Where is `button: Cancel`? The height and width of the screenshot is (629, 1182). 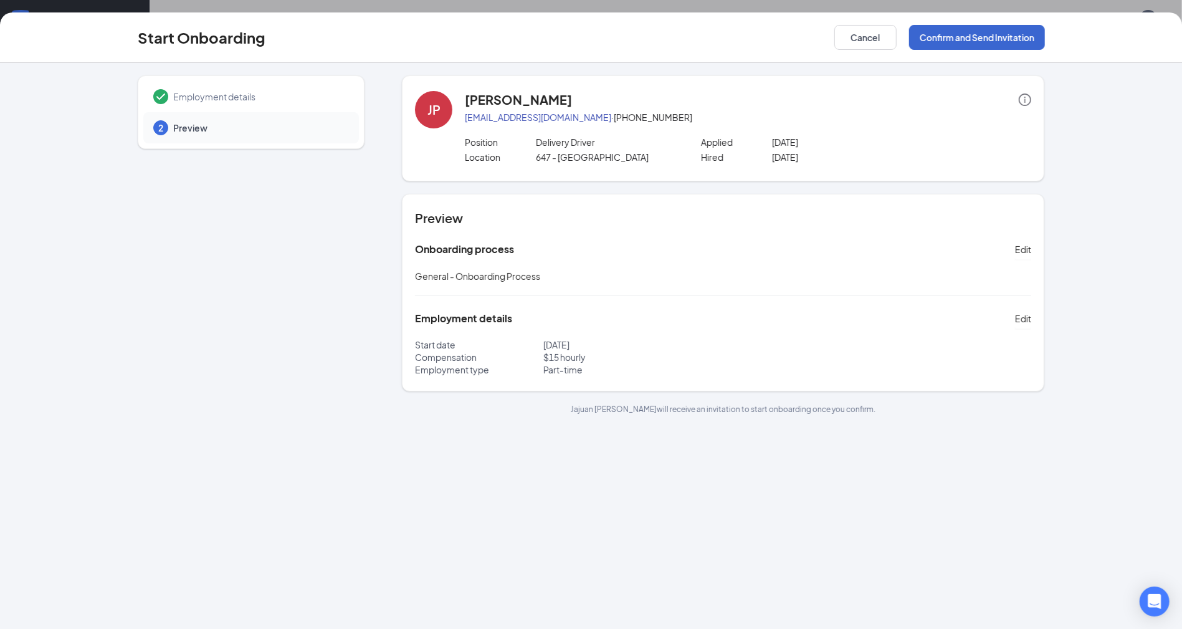 button: Cancel is located at coordinates (866, 37).